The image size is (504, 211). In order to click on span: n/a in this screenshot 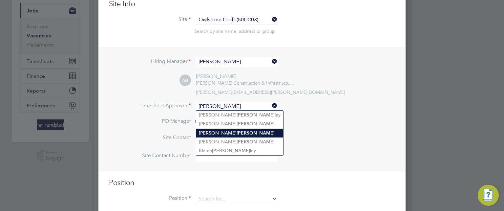, I will do `click(199, 121)`.